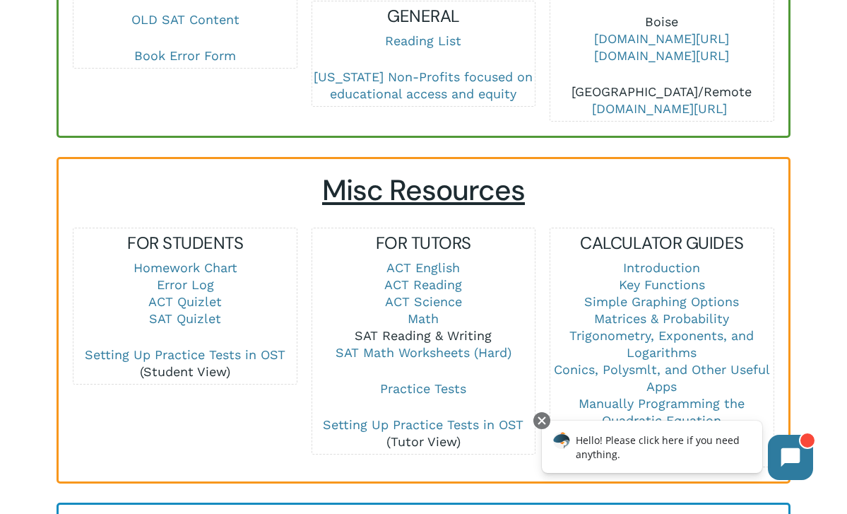  I want to click on h5: GENERAL, so click(423, 16).